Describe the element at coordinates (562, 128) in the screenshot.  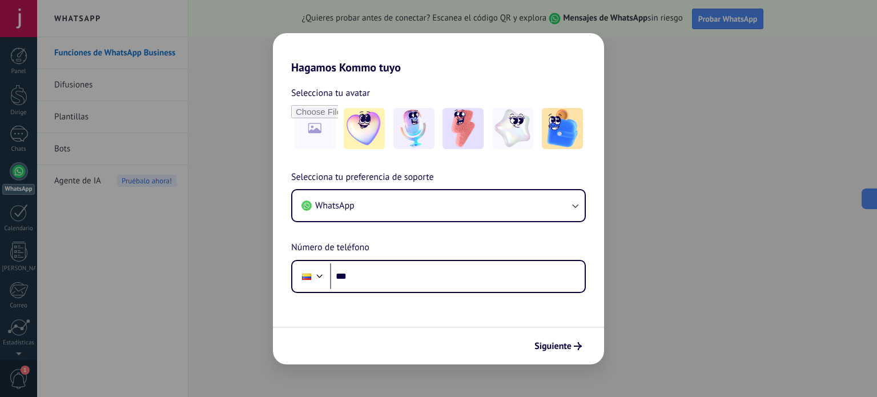
I see `img: -5.jpeg` at that location.